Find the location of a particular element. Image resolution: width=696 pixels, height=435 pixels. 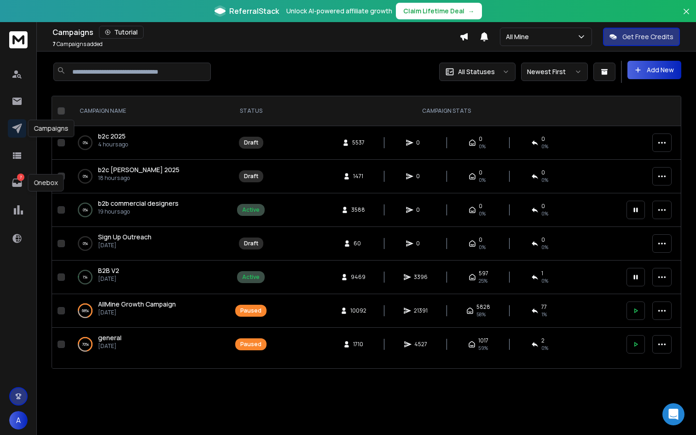

span: 60 is located at coordinates (358, 243).